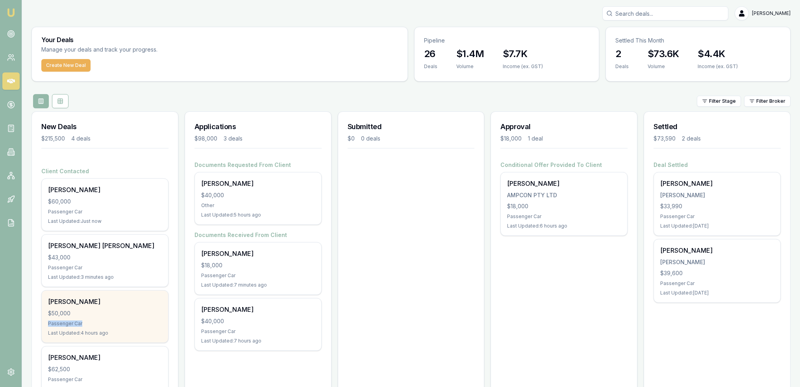 The height and width of the screenshot is (387, 800). I want to click on div: $43,000, so click(105, 258).